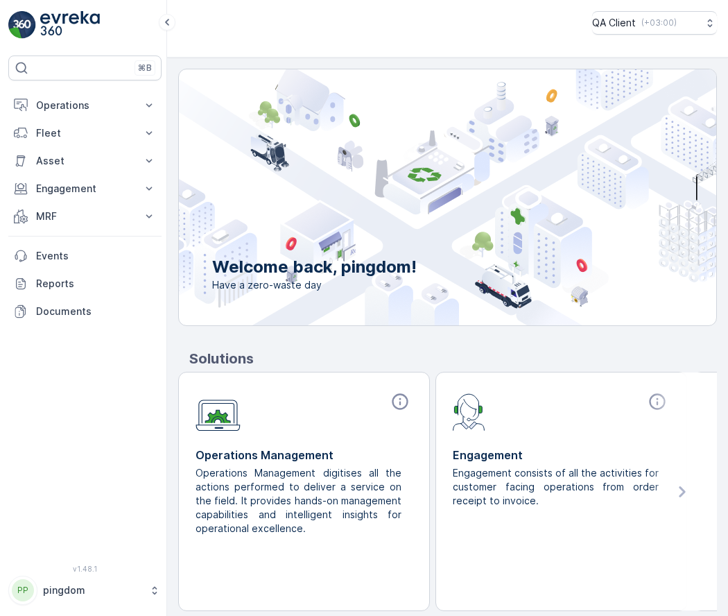  I want to click on p: ( +03:00 ), so click(659, 23).